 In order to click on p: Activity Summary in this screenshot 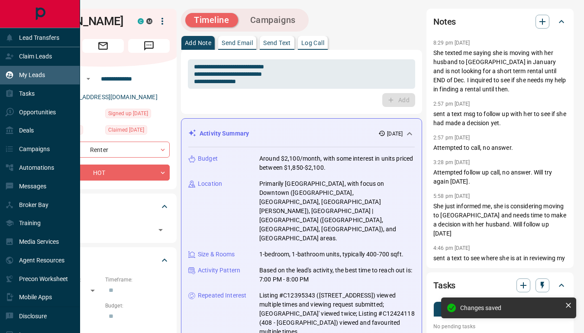, I will do `click(224, 133)`.